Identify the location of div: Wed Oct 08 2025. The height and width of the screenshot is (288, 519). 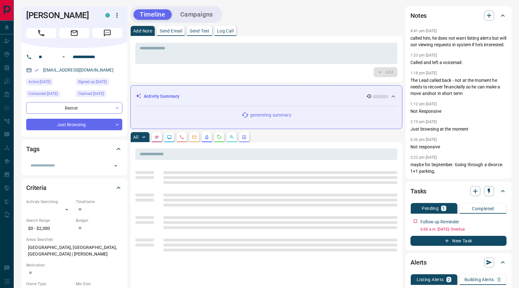
(49, 83).